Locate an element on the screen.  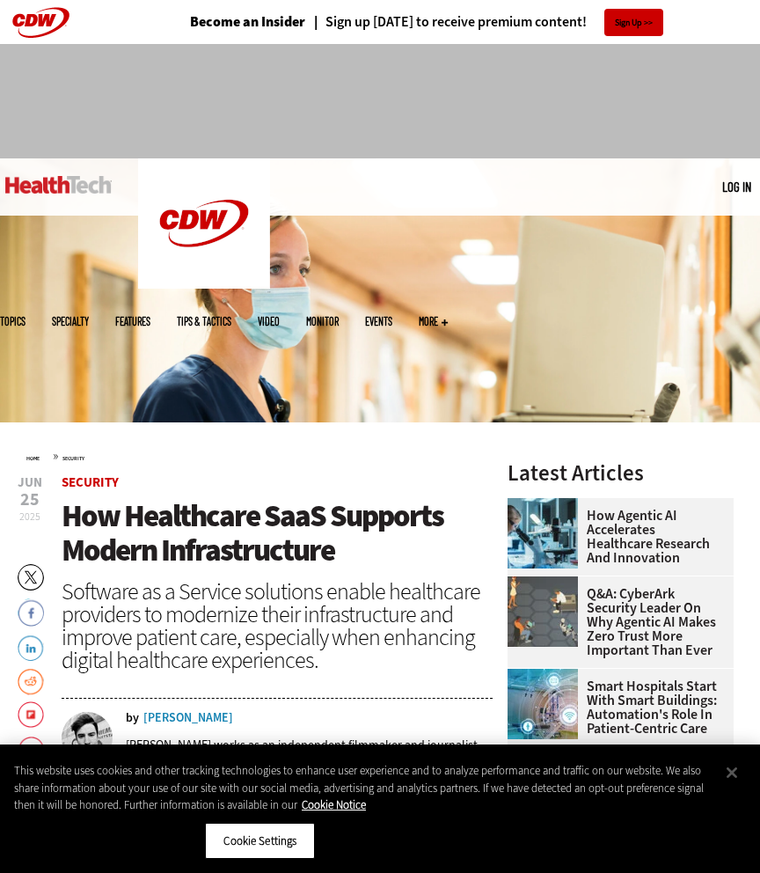
a: Log in is located at coordinates (737, 187).